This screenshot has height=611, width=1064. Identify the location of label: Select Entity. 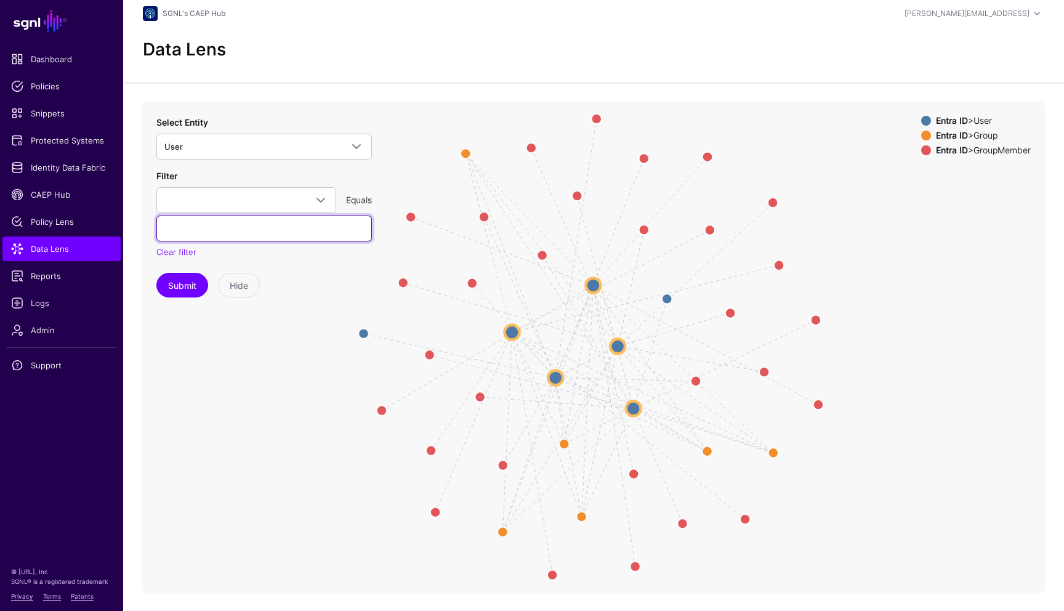
(182, 122).